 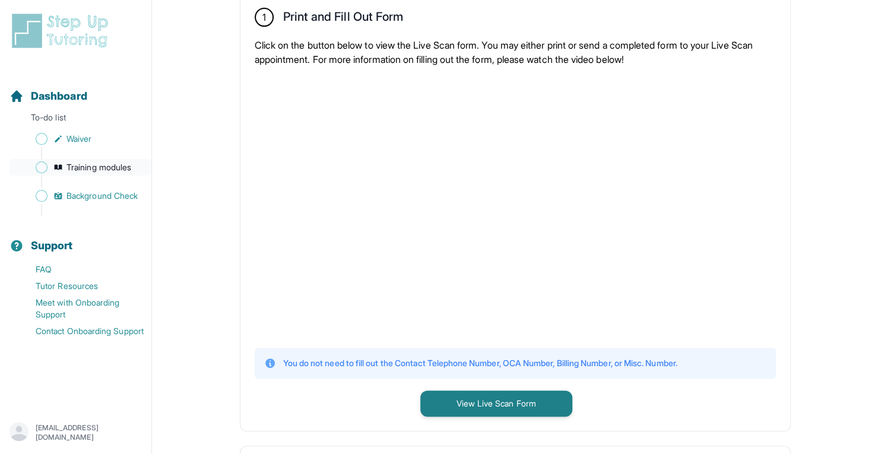 I want to click on h2: Print and Fill Out Form, so click(x=343, y=19).